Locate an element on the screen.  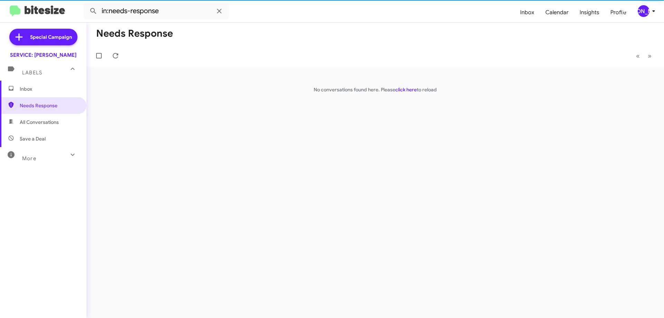
a: Calendar is located at coordinates (556, 12).